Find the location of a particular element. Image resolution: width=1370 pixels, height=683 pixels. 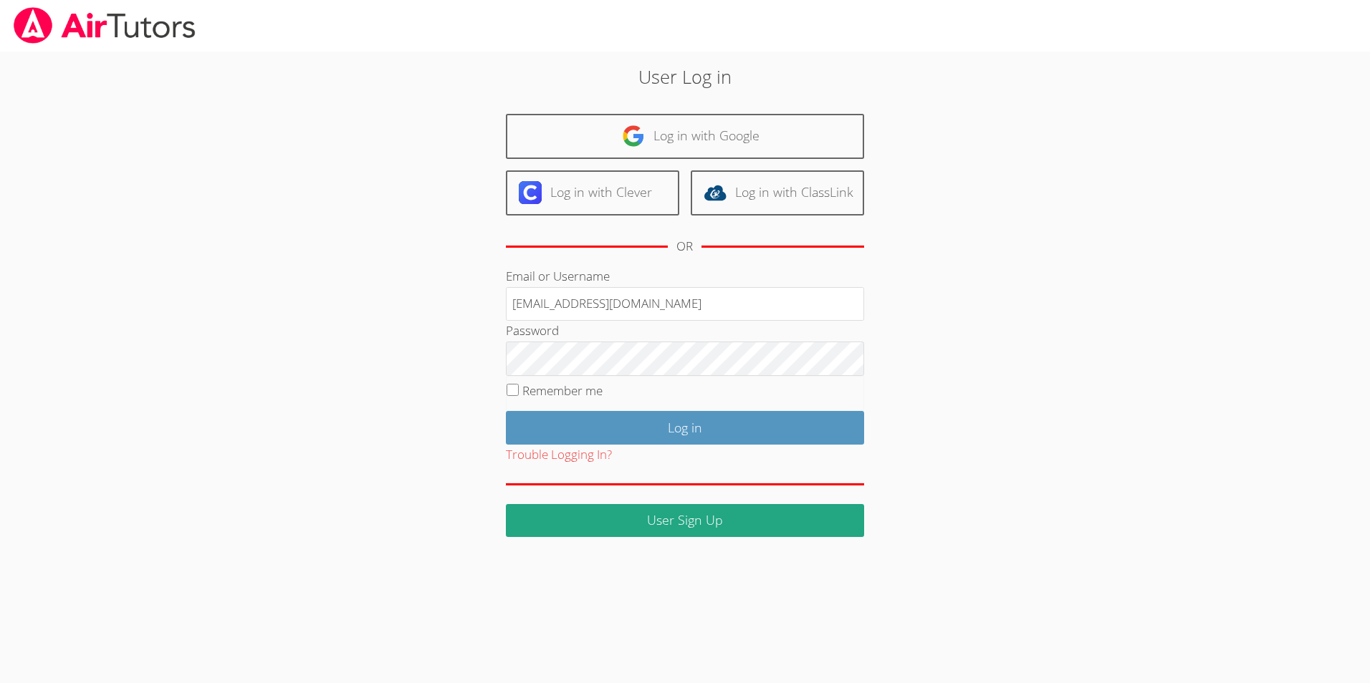

img: clever-logo-6eab21bc6e7a338710f1a6ff85c0baf02591cd810cc4098c63d3a4b26e2feb20.svg is located at coordinates (530, 193).